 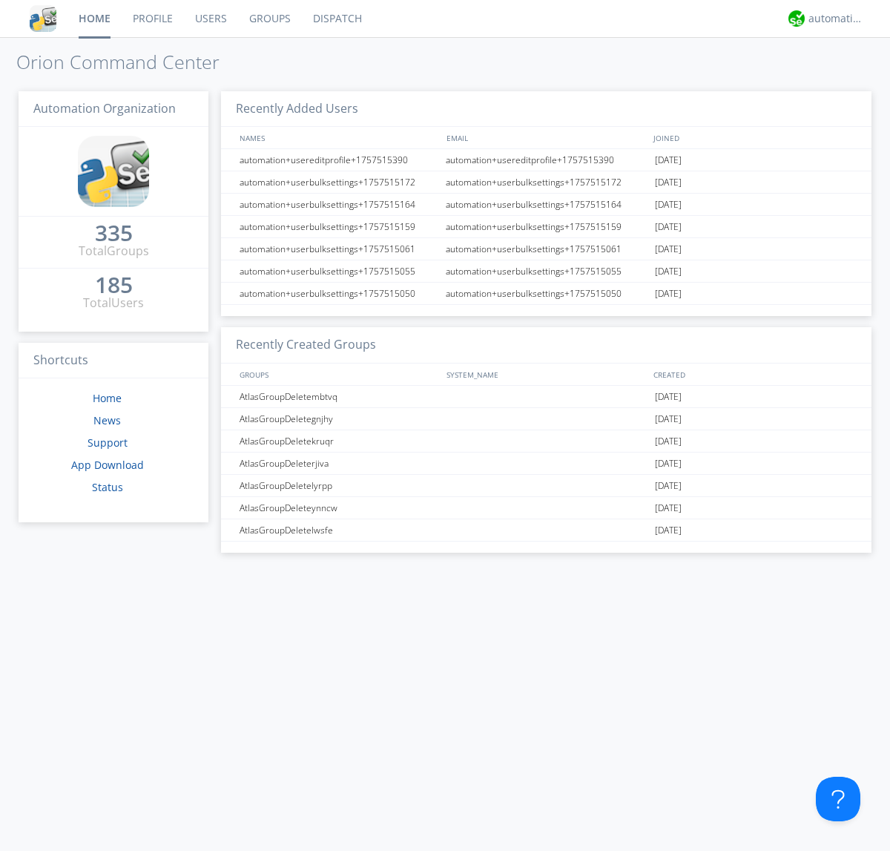 I want to click on a: App Download, so click(x=108, y=464).